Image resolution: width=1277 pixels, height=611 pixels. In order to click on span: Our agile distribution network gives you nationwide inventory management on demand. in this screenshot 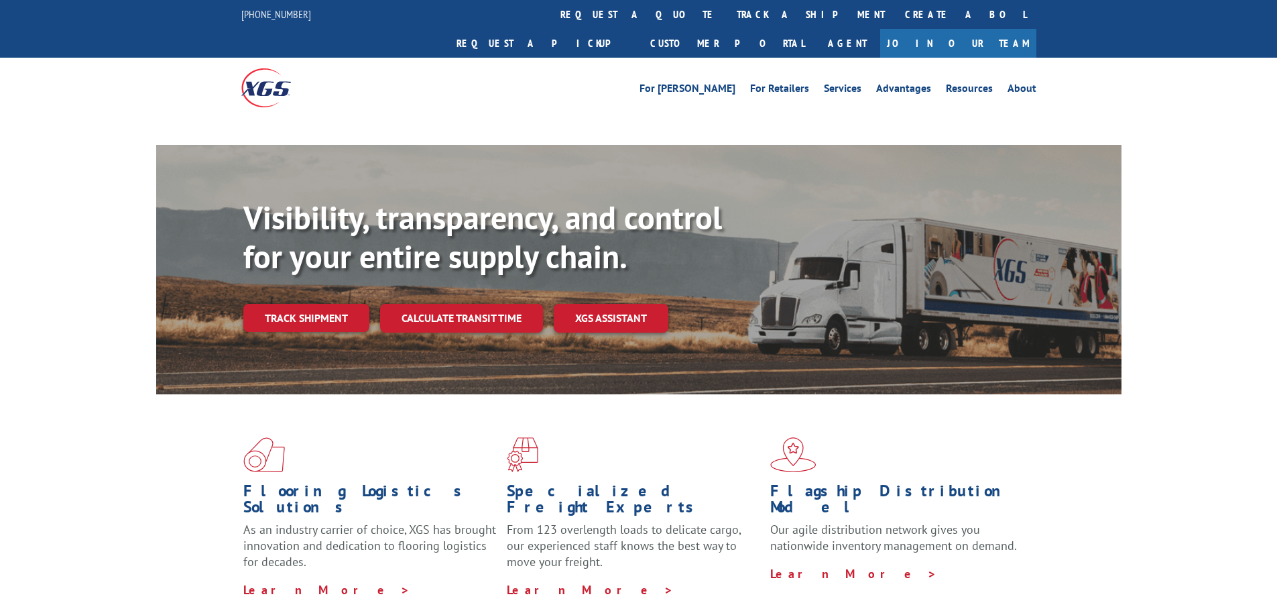, I will do `click(893, 537)`.